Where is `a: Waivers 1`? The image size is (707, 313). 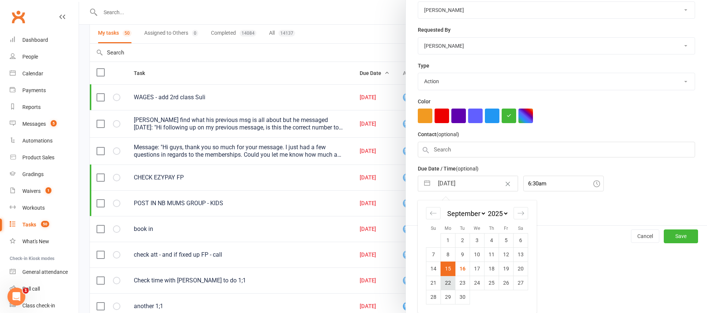 a: Waivers 1 is located at coordinates (44, 191).